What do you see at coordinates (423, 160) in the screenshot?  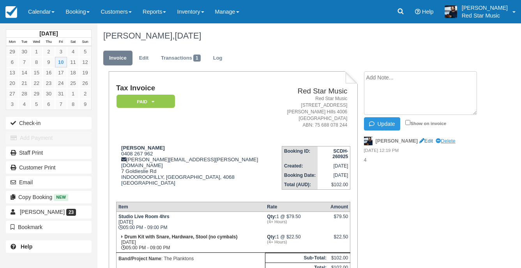 I see `p: 4` at bounding box center [423, 160].